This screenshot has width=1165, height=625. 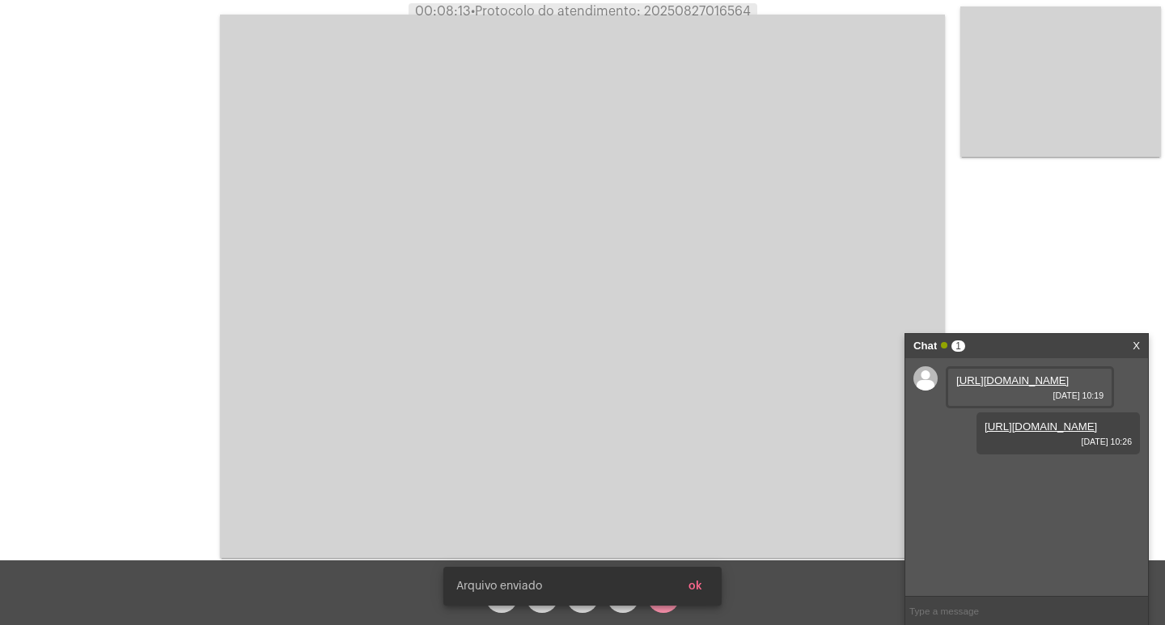 What do you see at coordinates (695, 587) in the screenshot?
I see `button: ok` at bounding box center [695, 587].